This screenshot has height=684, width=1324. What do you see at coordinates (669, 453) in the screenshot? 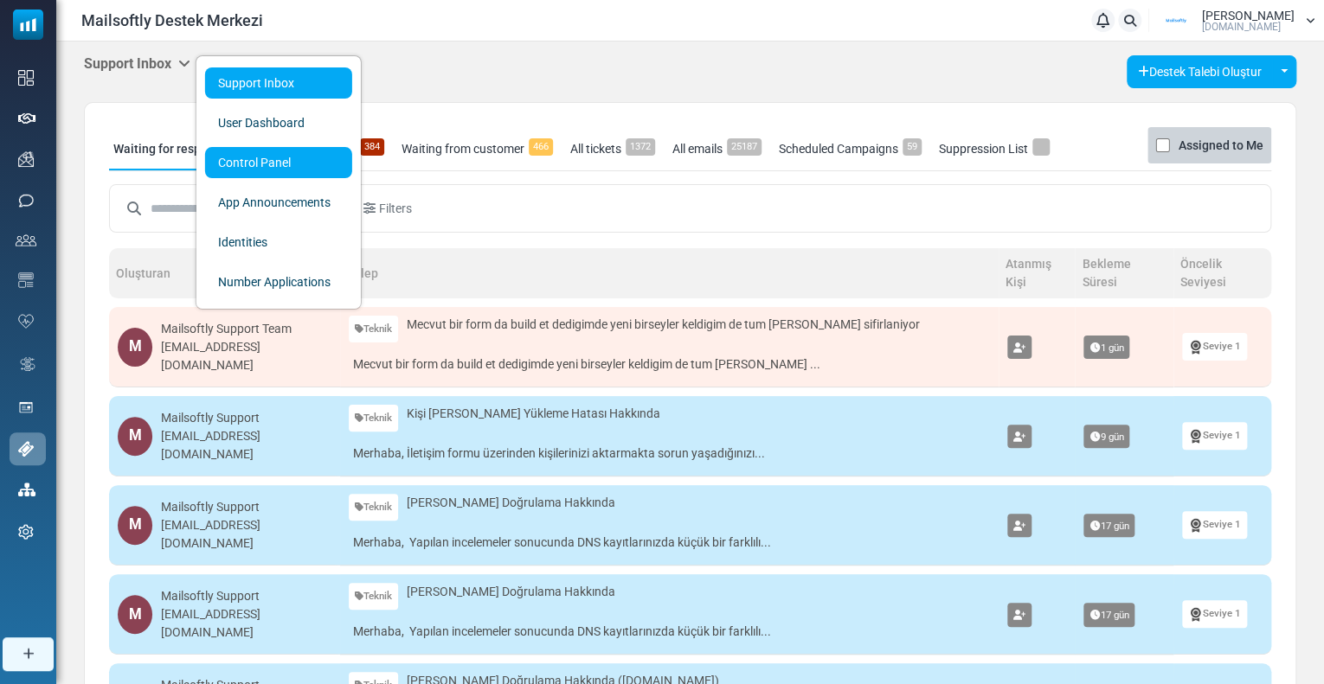
I see `a: Merhaba, İletişim formu üzerinden kişilerinizi aktarmakta sorun yaşadığınızı...` at bounding box center [669, 453].